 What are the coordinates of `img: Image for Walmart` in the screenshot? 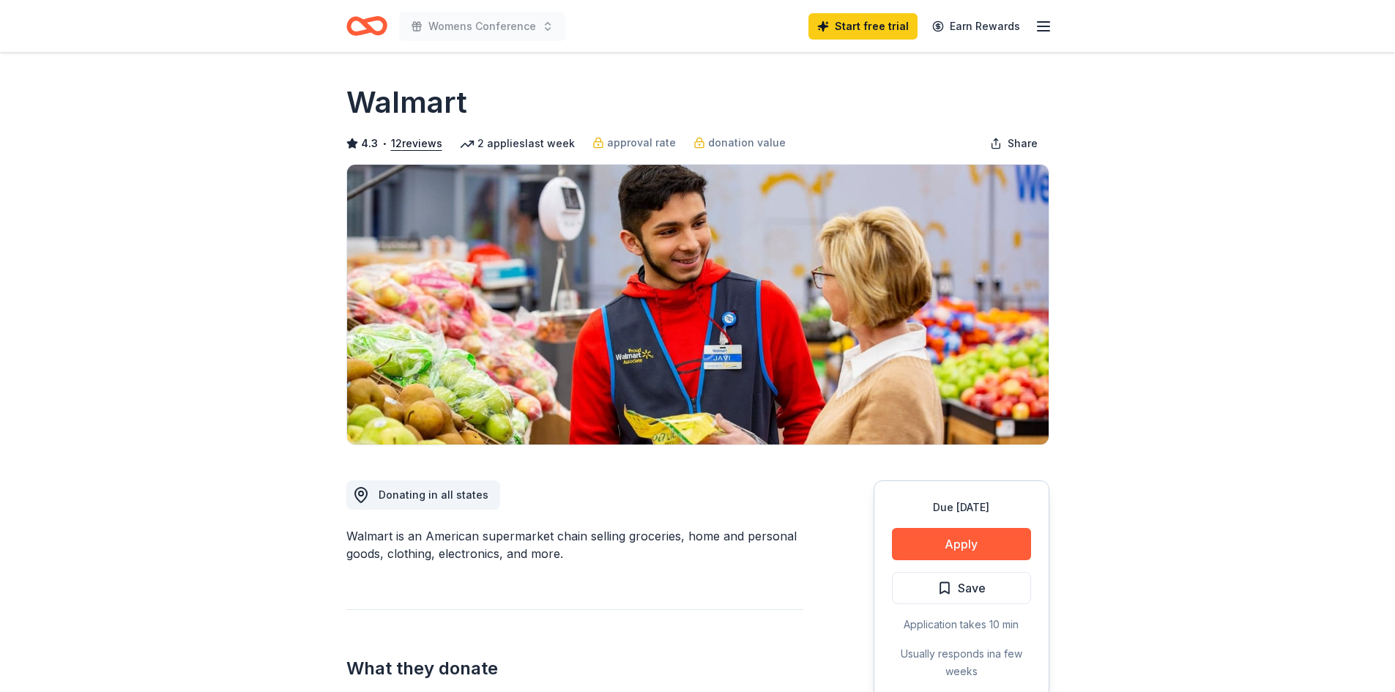 It's located at (698, 305).